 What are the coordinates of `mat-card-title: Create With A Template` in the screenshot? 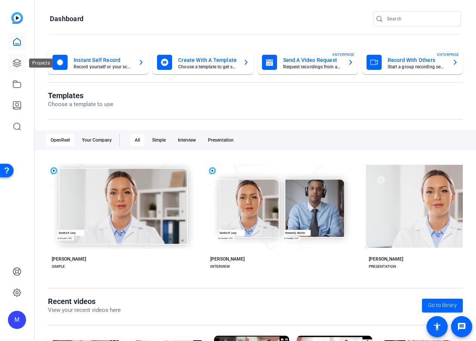 It's located at (207, 60).